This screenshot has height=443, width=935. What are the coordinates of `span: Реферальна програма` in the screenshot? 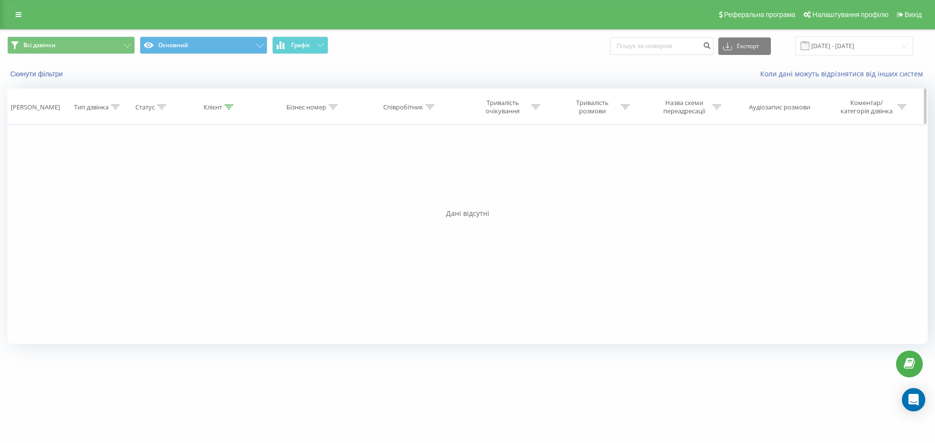 It's located at (759, 15).